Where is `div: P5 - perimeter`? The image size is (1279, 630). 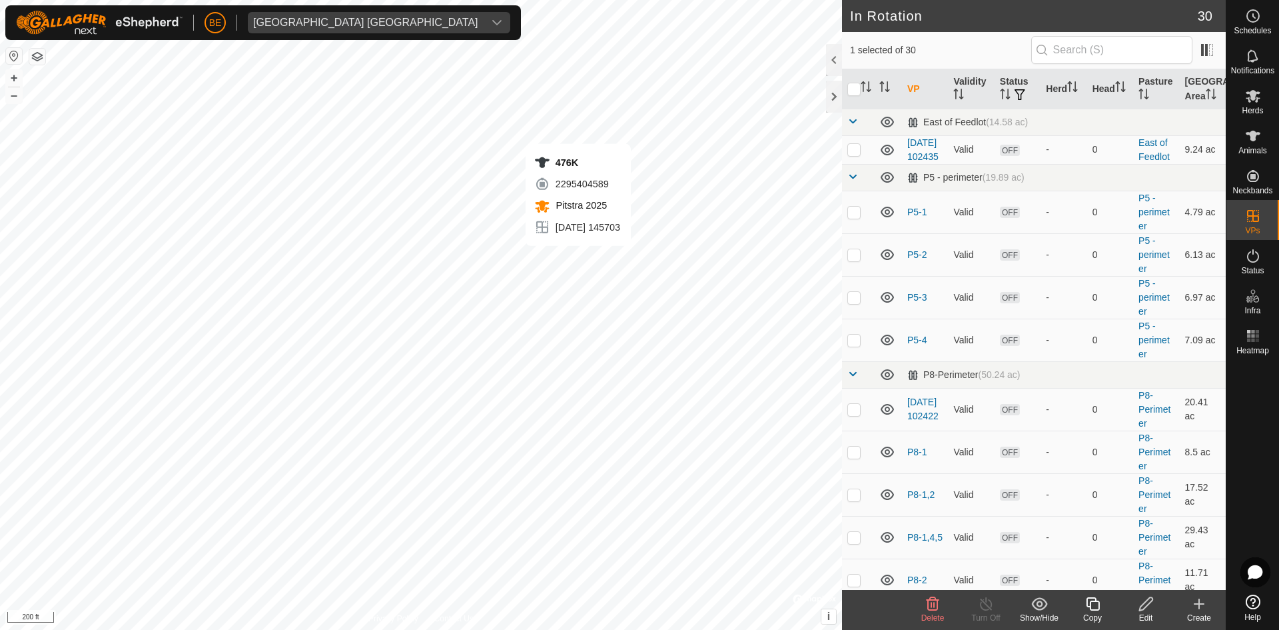
div: P5 - perimeter is located at coordinates (966, 177).